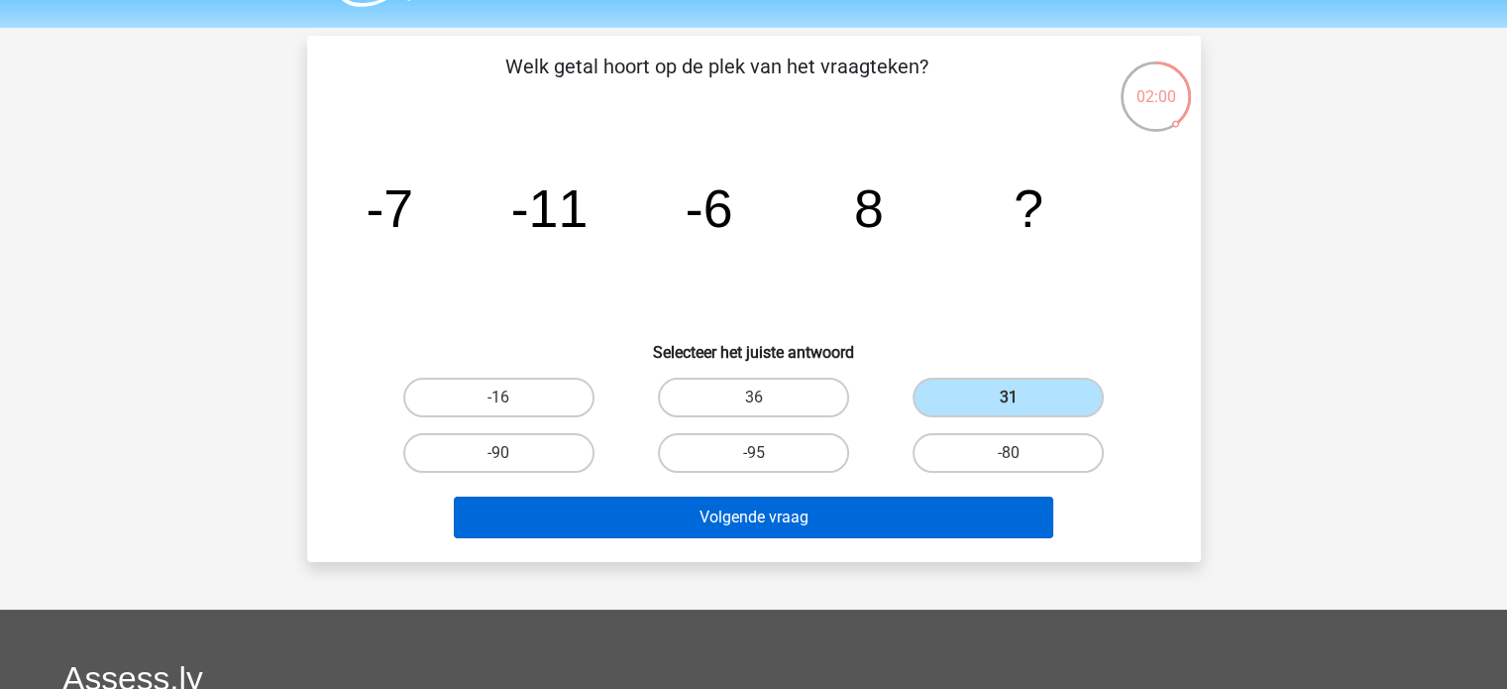 This screenshot has height=689, width=1507. I want to click on h6: Selecteer het juiste antwoord, so click(754, 344).